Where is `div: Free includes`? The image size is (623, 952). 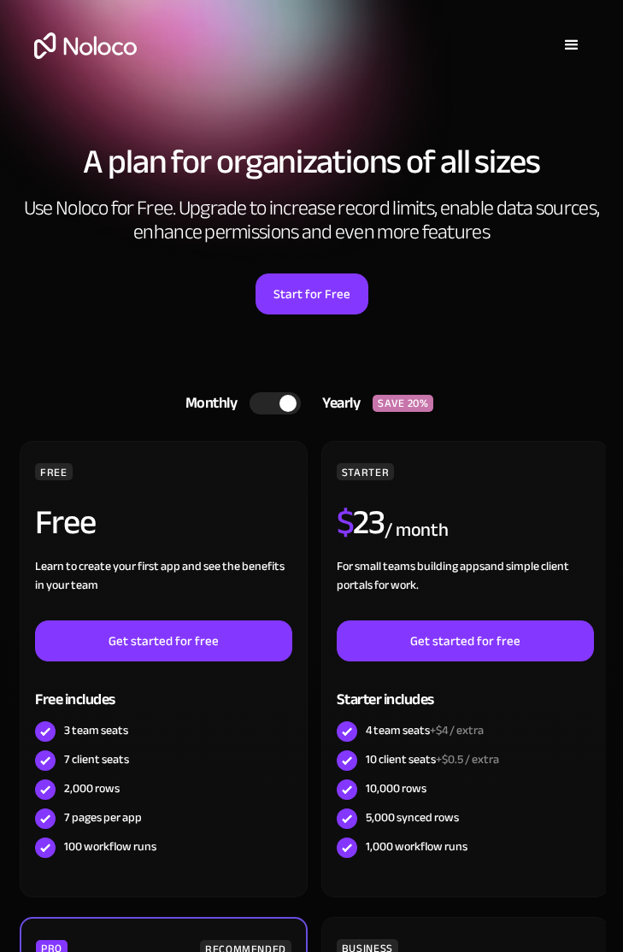 div: Free includes is located at coordinates (163, 689).